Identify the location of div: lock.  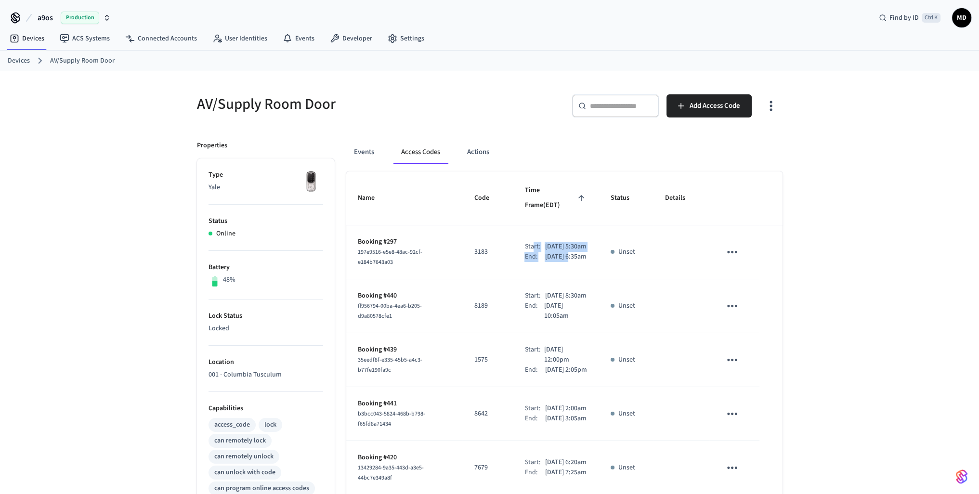
(270, 425).